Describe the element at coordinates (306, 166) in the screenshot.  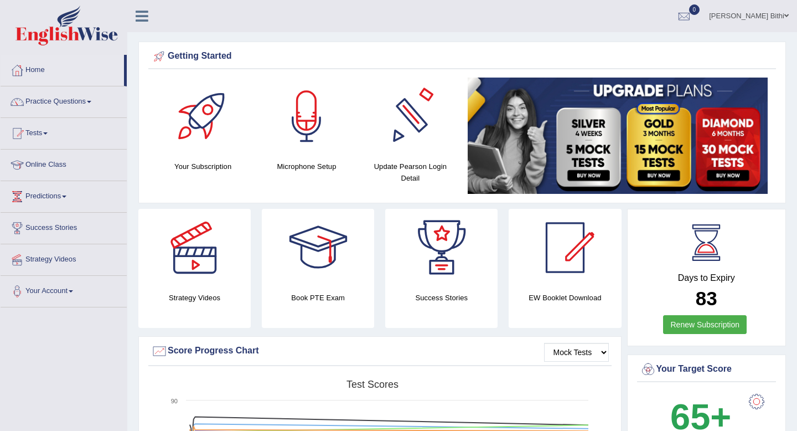
I see `h4: Microphone Setup` at that location.